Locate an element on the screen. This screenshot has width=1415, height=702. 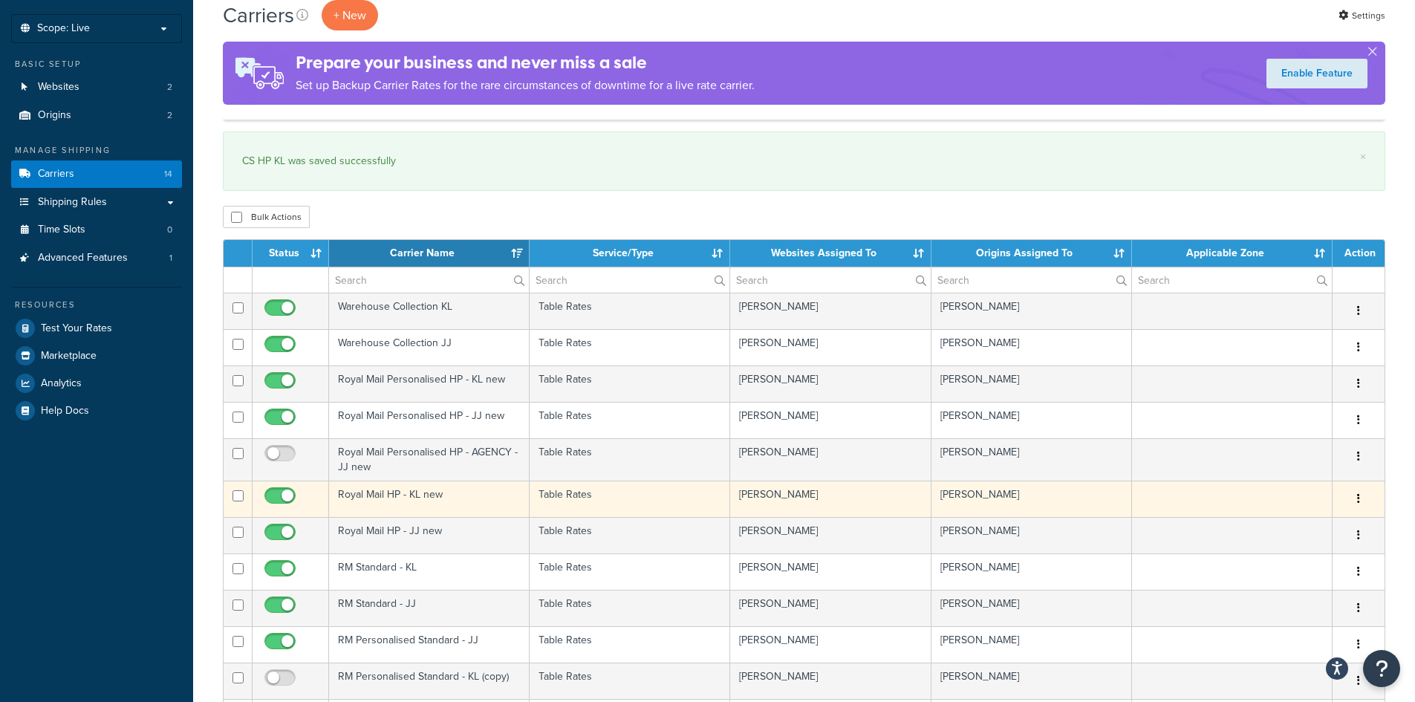
button: Bulk Actions is located at coordinates (266, 217).